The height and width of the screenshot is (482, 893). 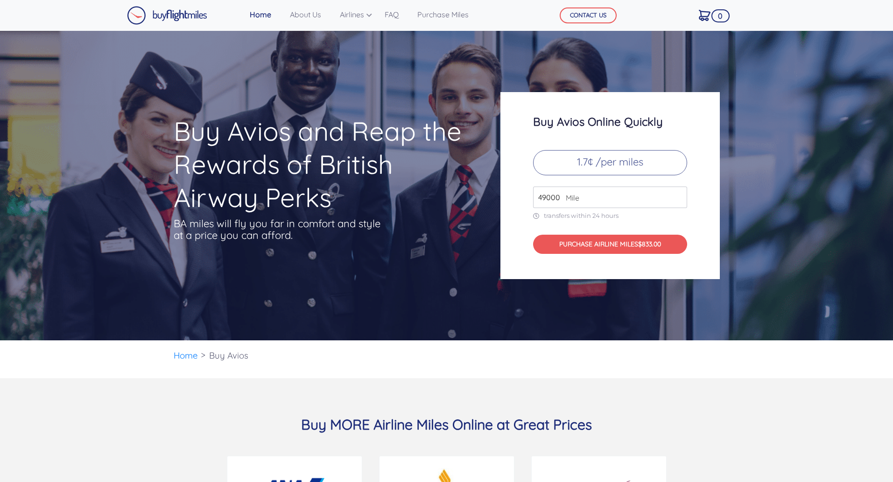 I want to click on img: Cart, so click(x=705, y=15).